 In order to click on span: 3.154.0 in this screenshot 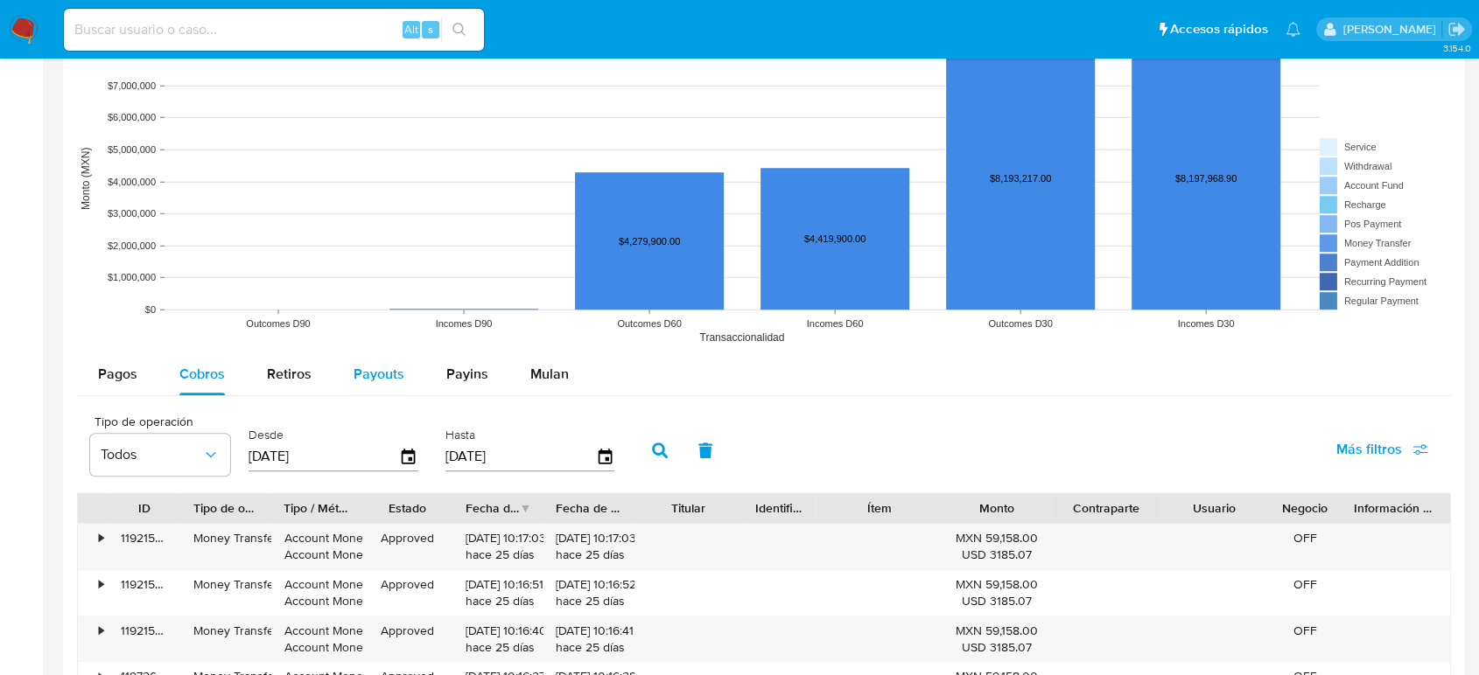, I will do `click(1456, 48)`.